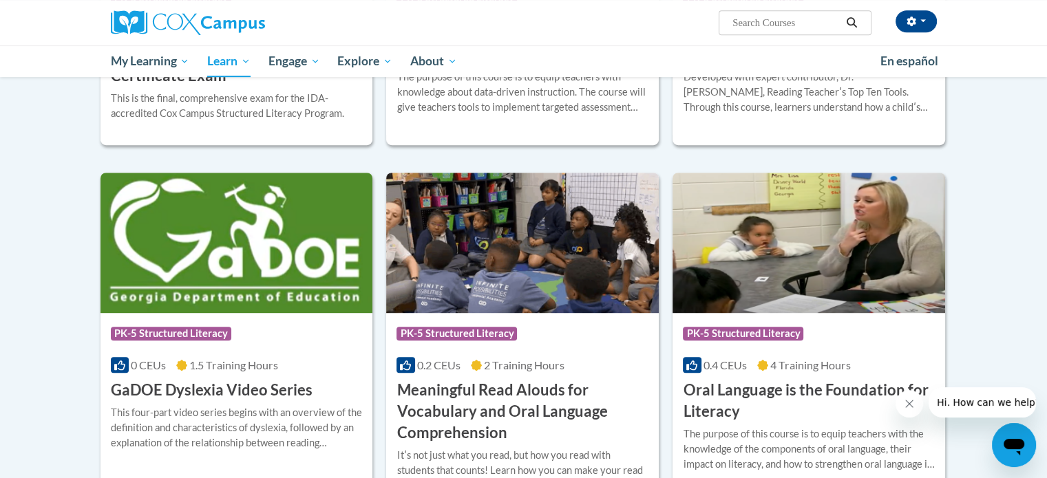  Describe the element at coordinates (229, 61) in the screenshot. I see `a: Learn` at that location.